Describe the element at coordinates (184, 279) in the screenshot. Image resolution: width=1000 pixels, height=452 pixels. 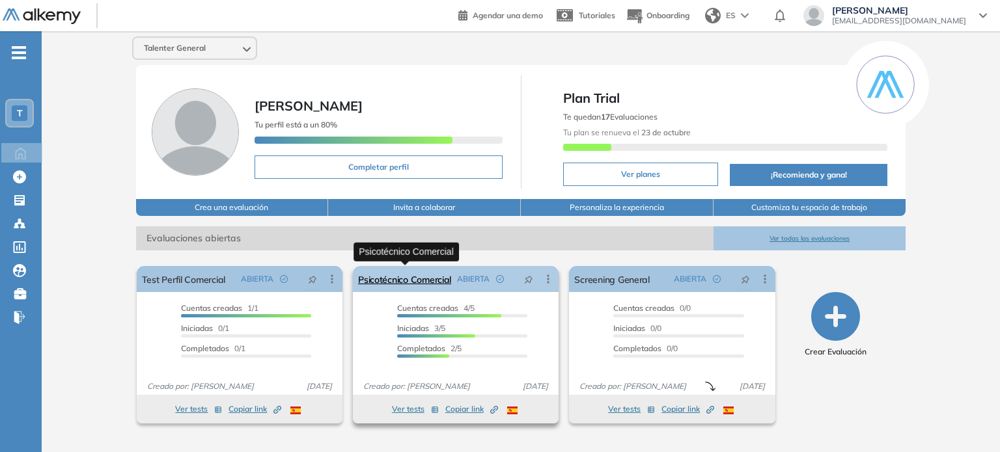
I see `a: Test Perfil Comercial` at that location.